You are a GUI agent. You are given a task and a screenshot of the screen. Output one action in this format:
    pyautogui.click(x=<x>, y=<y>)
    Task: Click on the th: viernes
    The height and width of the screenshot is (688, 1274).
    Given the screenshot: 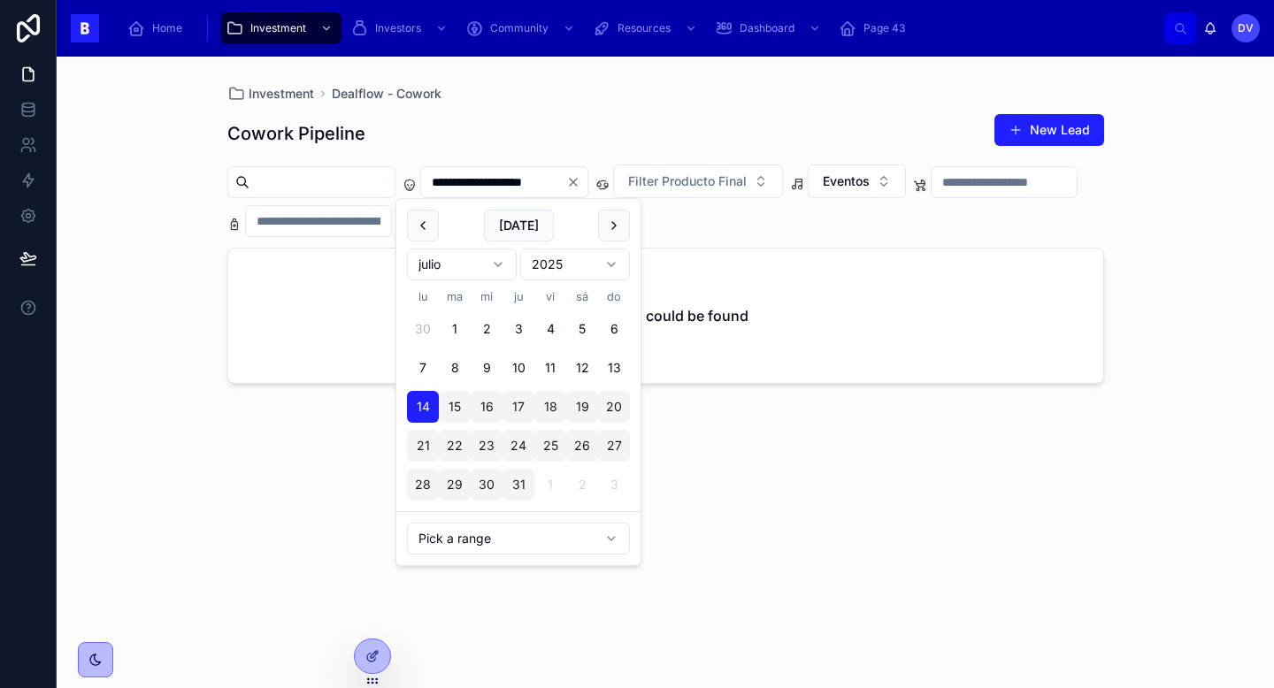 What is the action you would take?
    pyautogui.click(x=550, y=296)
    